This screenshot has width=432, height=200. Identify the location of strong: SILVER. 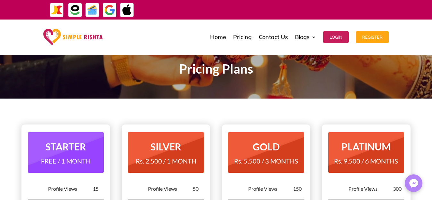
(166, 147).